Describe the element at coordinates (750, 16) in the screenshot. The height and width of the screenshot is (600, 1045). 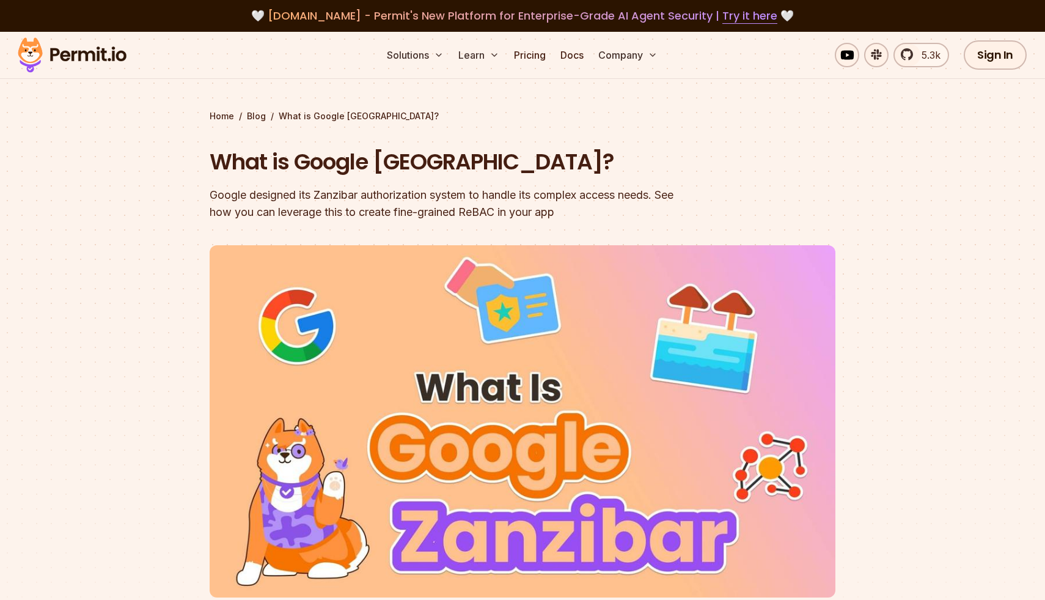
I see `a: Try it here` at that location.